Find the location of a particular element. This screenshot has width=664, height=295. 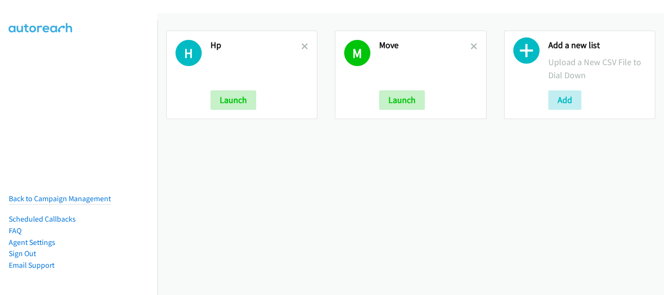

a: Back to Campaign Management is located at coordinates (60, 198).